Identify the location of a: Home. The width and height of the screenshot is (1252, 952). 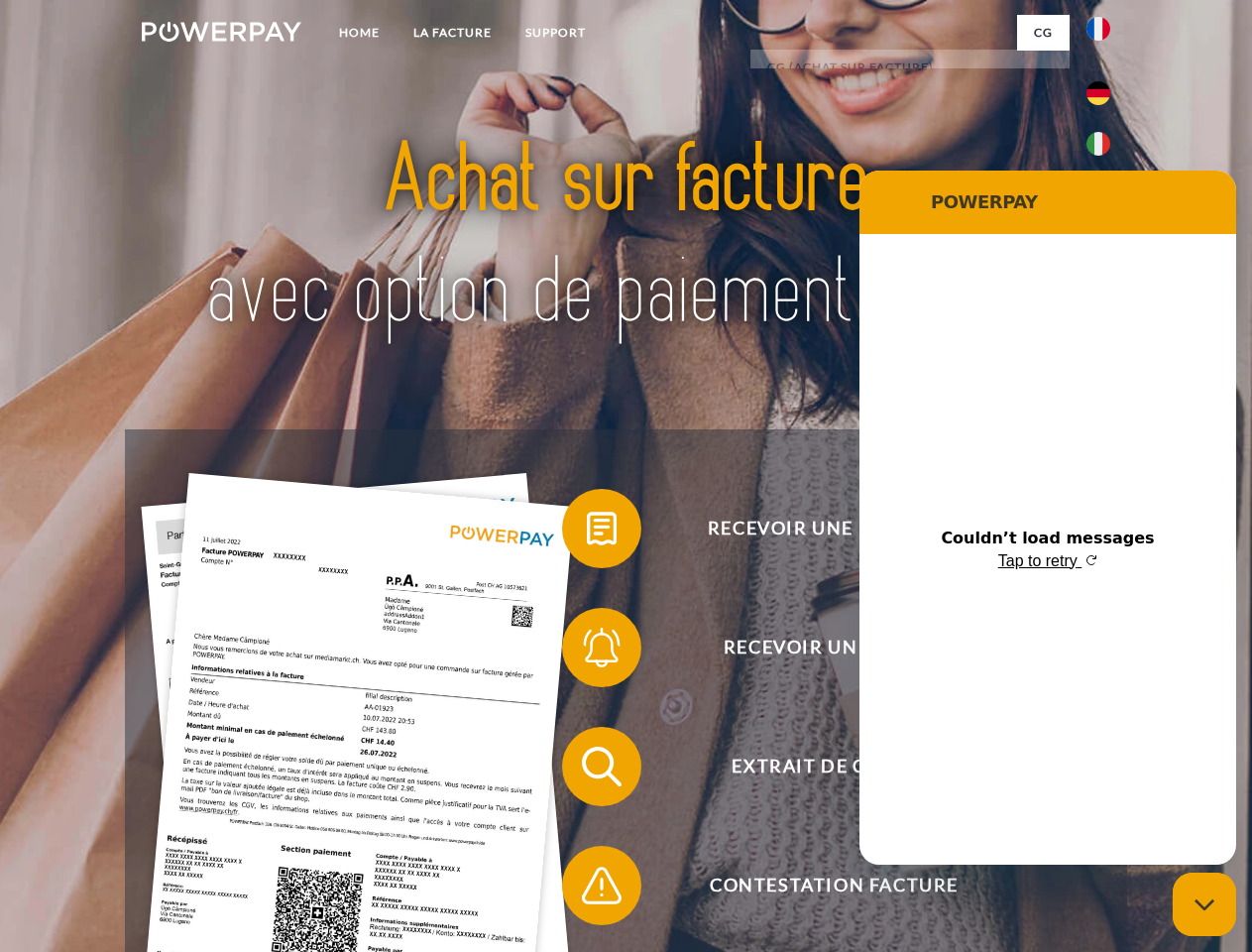
(359, 33).